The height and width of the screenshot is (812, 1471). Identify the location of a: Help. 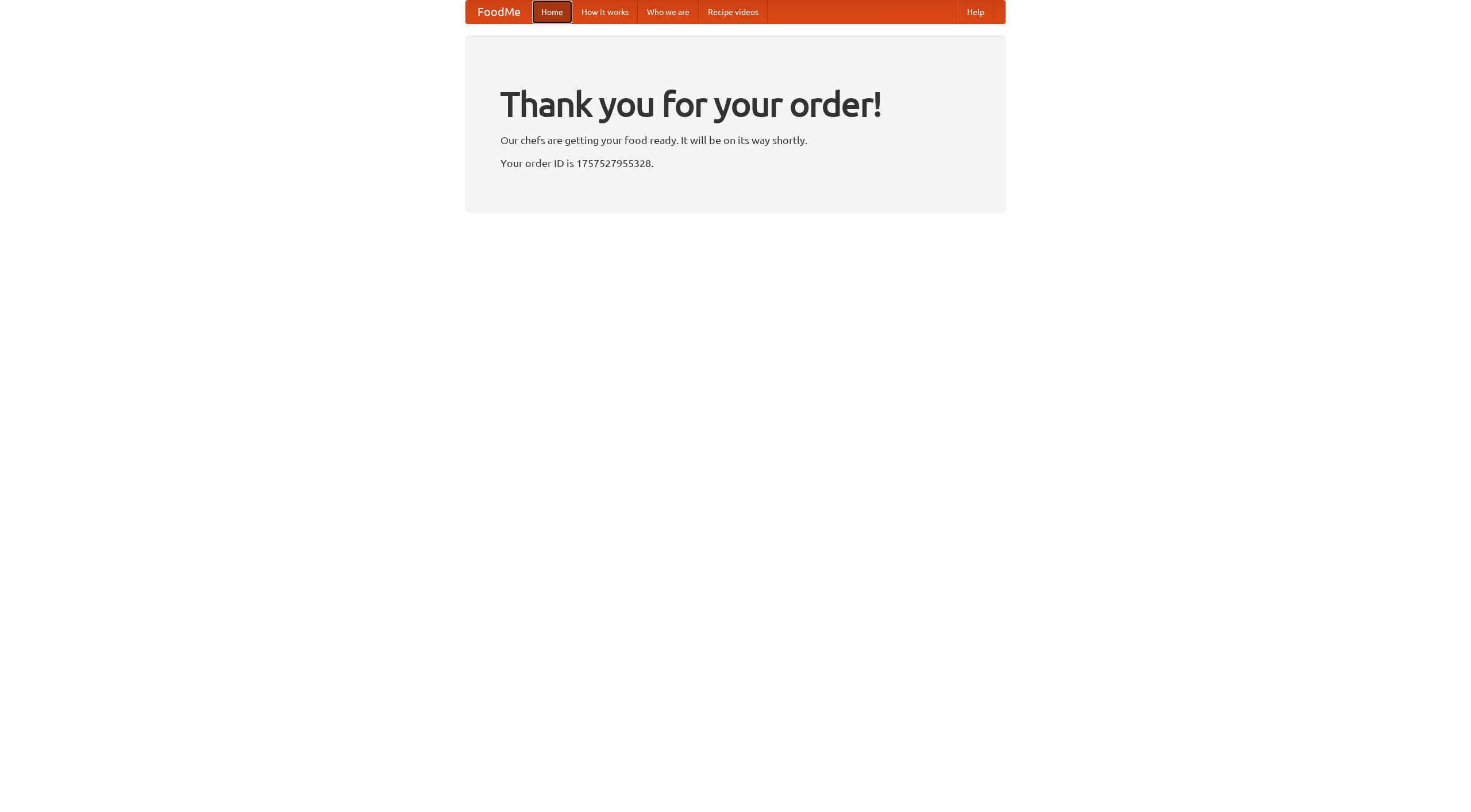
(976, 12).